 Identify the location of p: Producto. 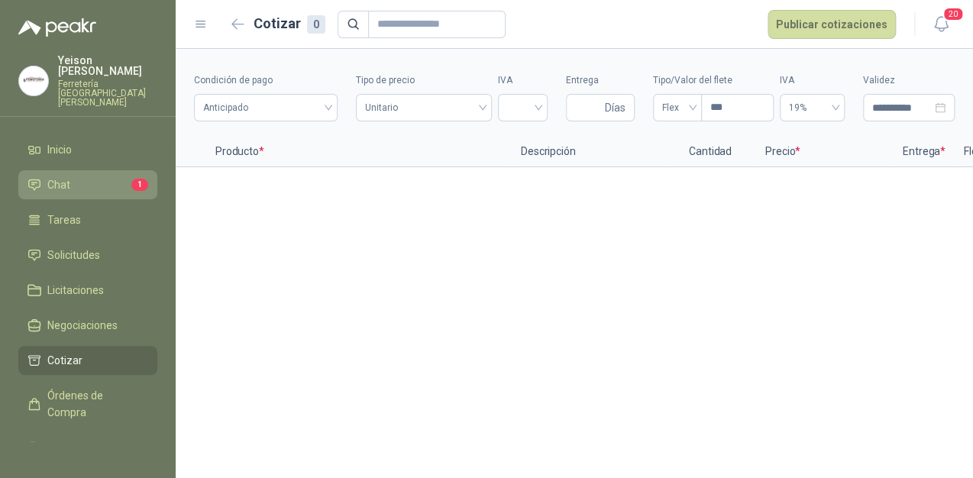
(359, 152).